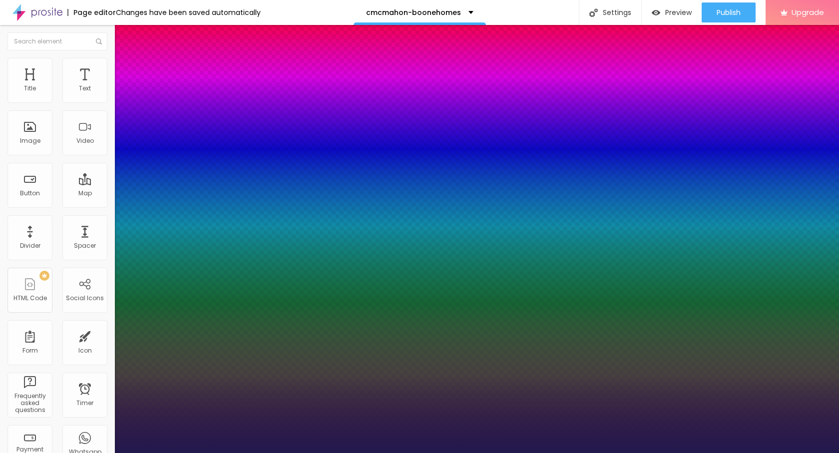 This screenshot has width=839, height=453. I want to click on div: Image, so click(30, 141).